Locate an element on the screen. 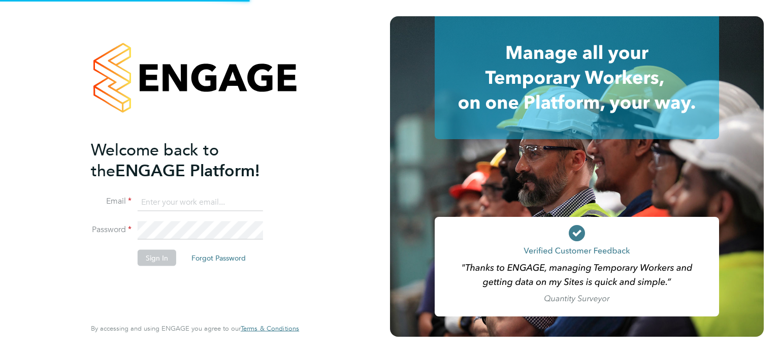 Image resolution: width=780 pixels, height=353 pixels. span: By accessing and using ENGAGE you agree to our is located at coordinates (195, 328).